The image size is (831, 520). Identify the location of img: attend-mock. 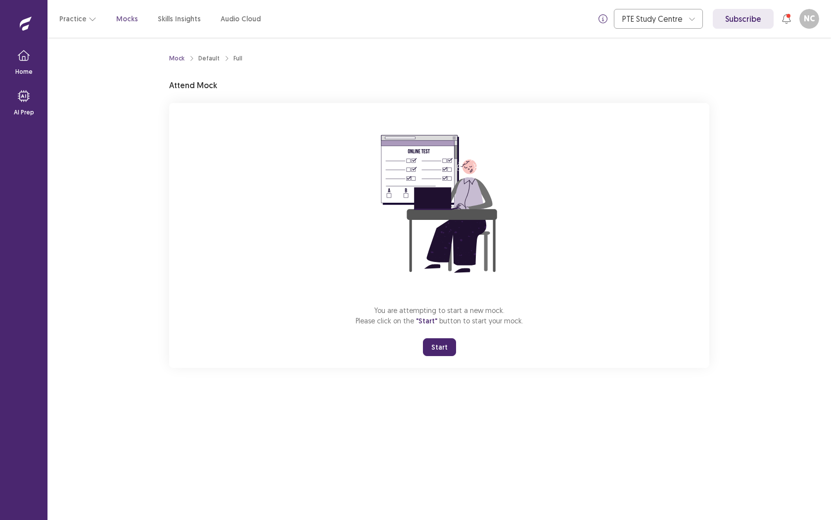
(439, 204).